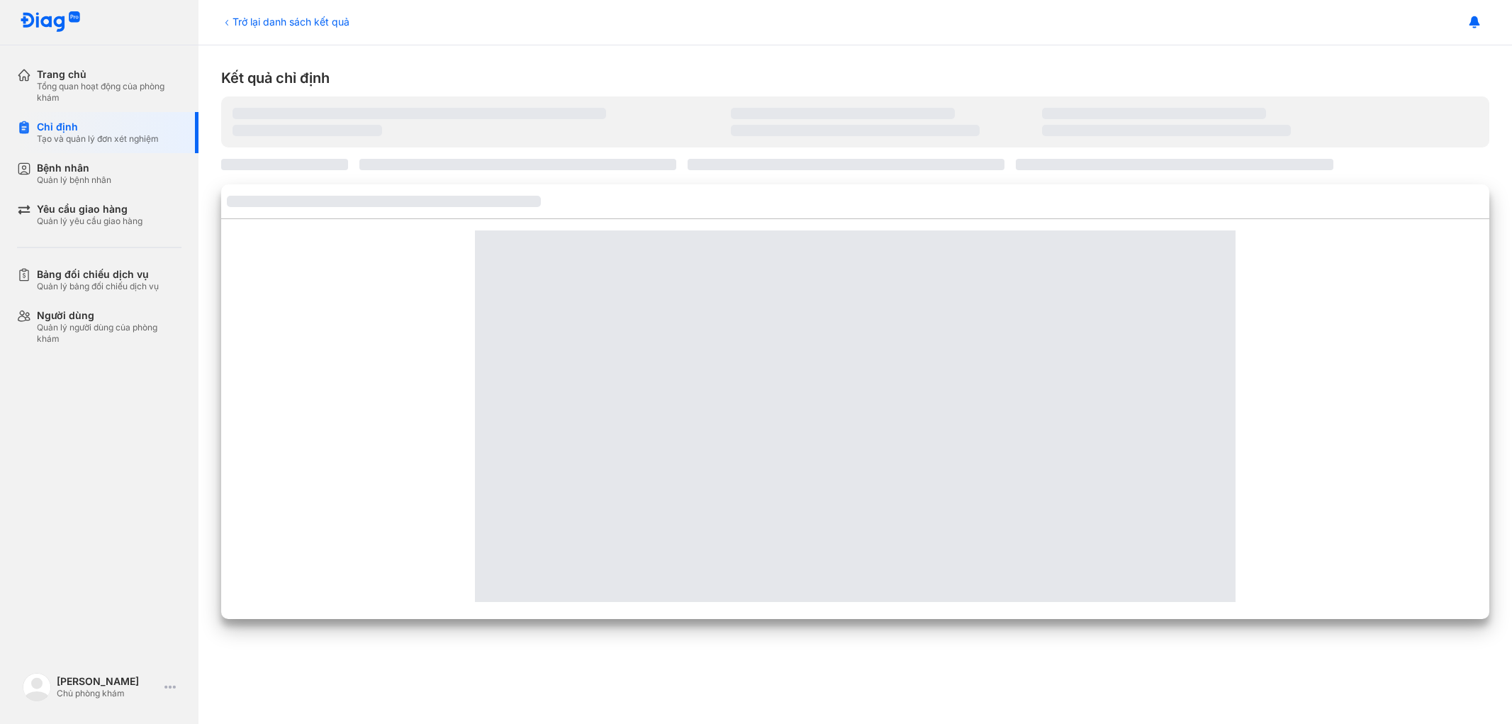 Image resolution: width=1512 pixels, height=724 pixels. I want to click on div: Quản lý bảng đối chiếu dịch vụ, so click(98, 286).